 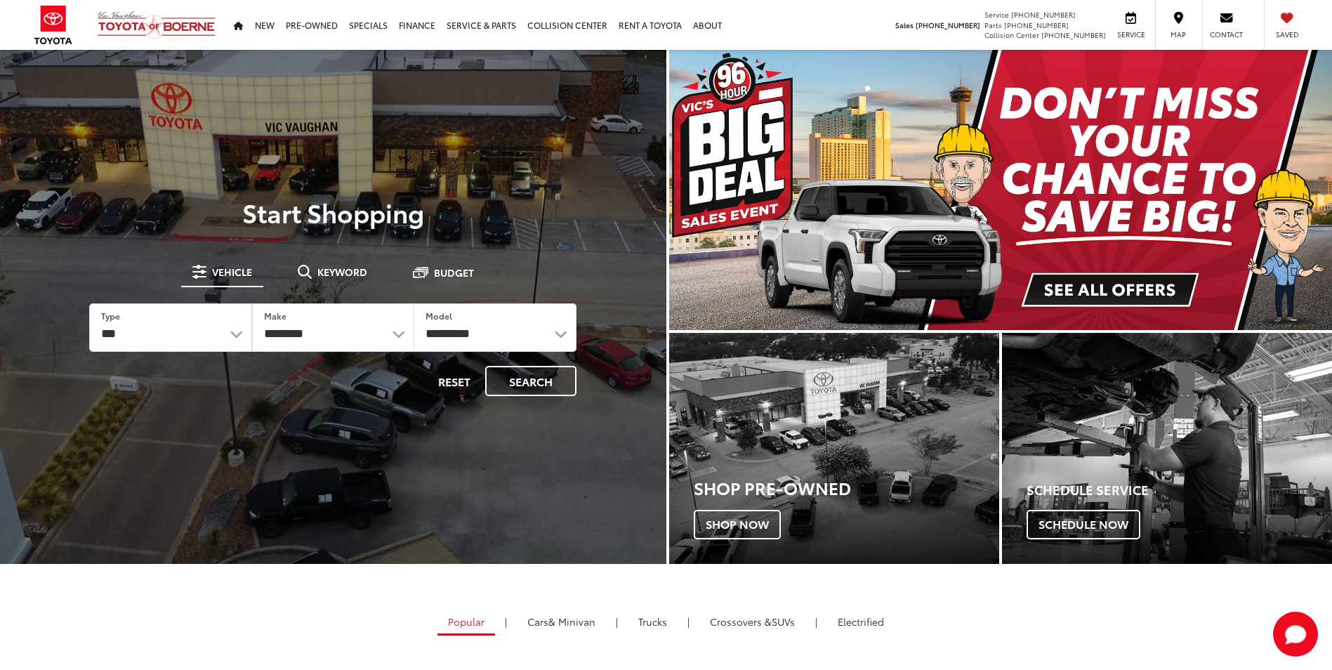 I want to click on a: Cars, so click(x=561, y=621).